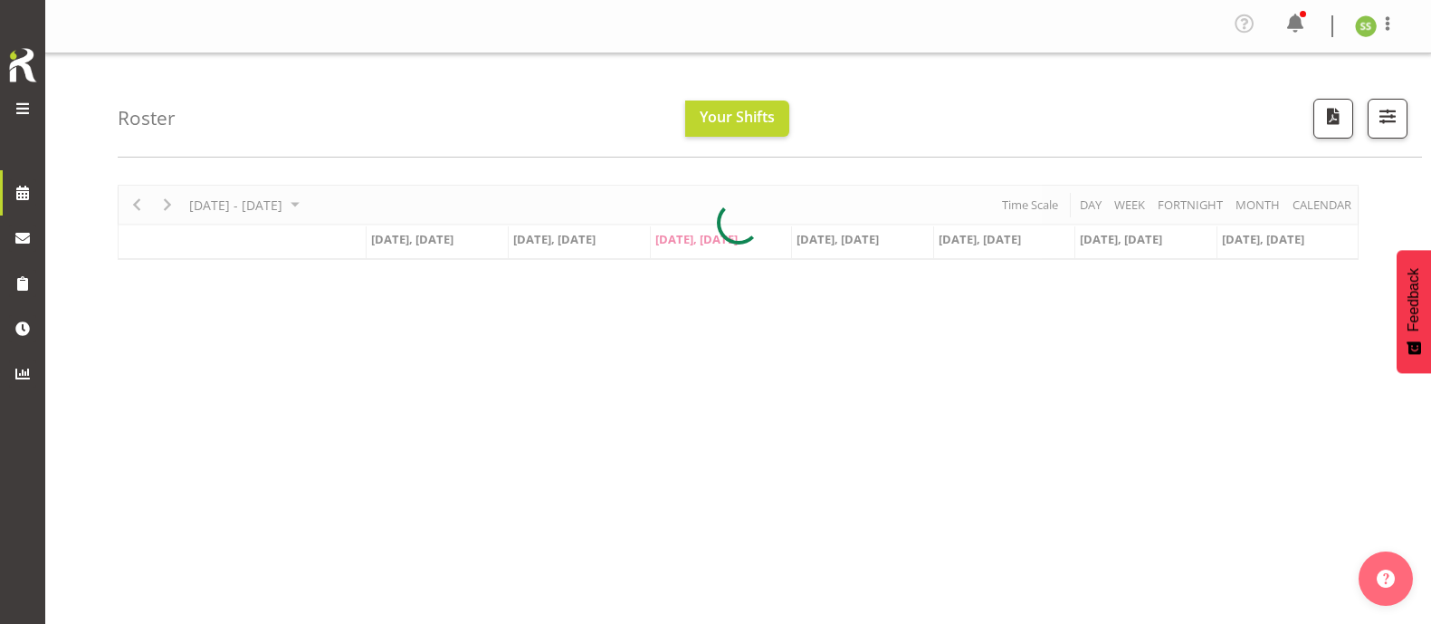 This screenshot has width=1431, height=624. I want to click on h4: Roster, so click(147, 118).